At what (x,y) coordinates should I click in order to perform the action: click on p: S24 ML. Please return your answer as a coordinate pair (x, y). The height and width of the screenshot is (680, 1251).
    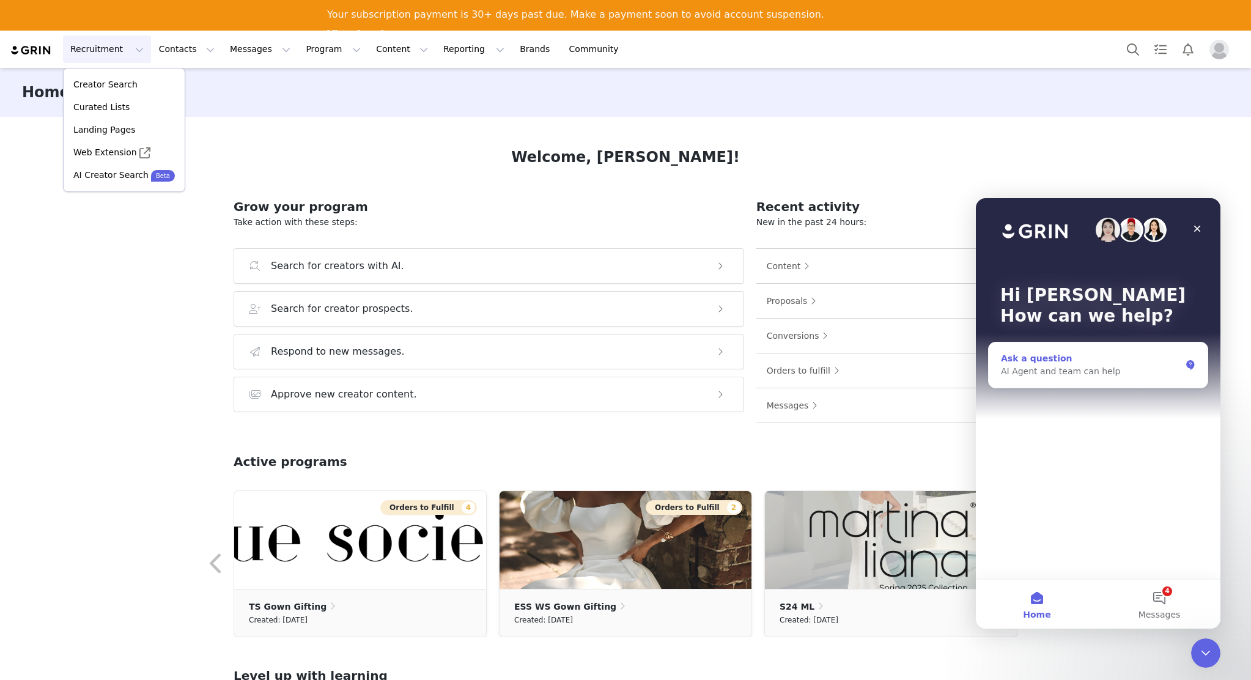
    Looking at the image, I should click on (797, 607).